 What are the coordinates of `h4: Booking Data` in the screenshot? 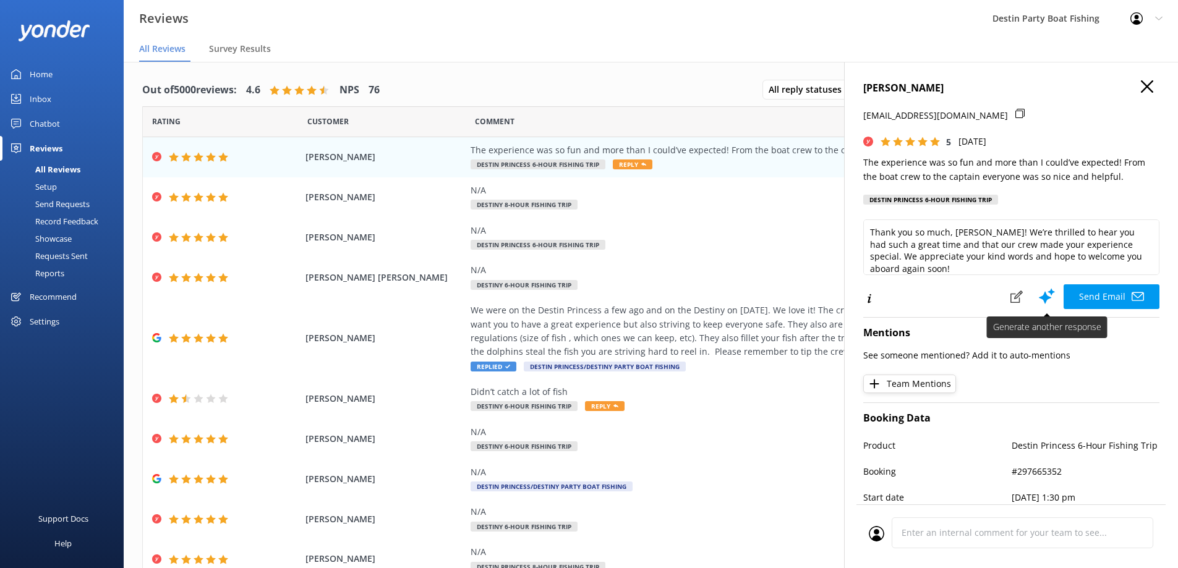 It's located at (1011, 419).